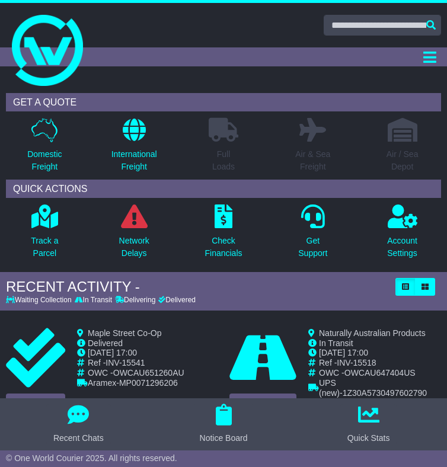 This screenshot has height=467, width=447. Describe the element at coordinates (384, 393) in the screenshot. I see `span: 1Z30A5730497602790` at that location.